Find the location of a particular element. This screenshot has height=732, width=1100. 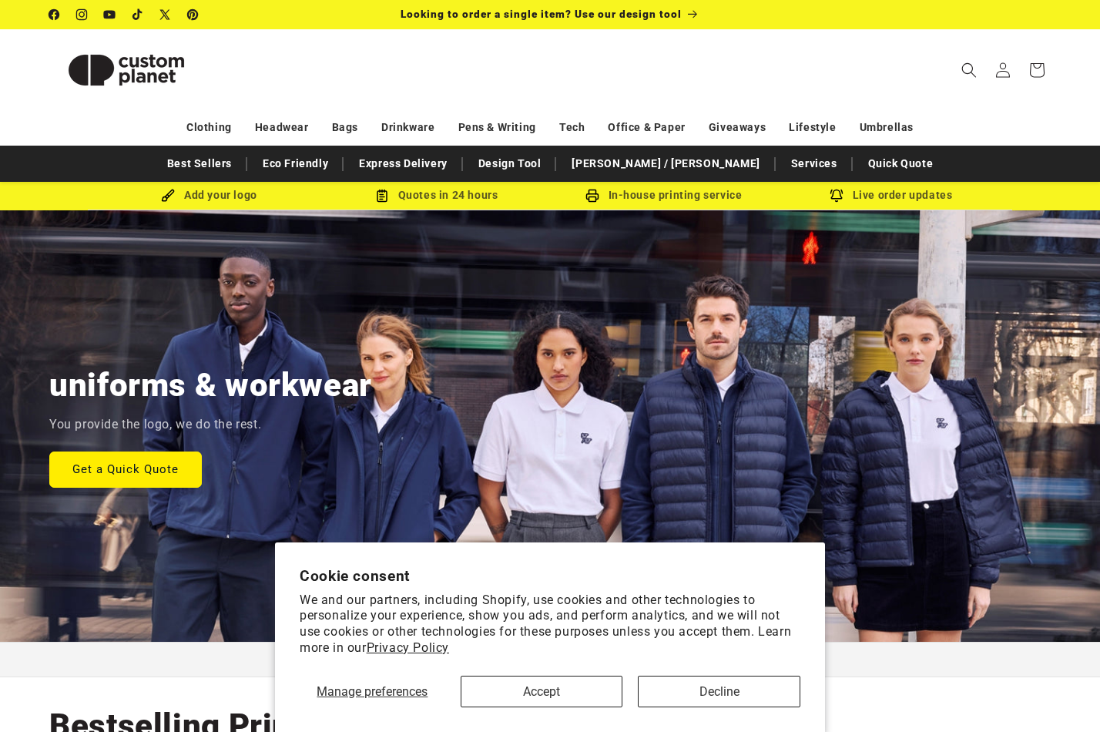

span: Looking to order a single item? Use our design tool is located at coordinates (541, 14).